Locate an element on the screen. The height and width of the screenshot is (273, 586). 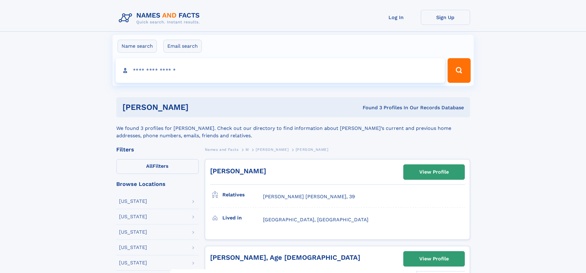
img: Logo Names and Facts is located at coordinates (161, 18).